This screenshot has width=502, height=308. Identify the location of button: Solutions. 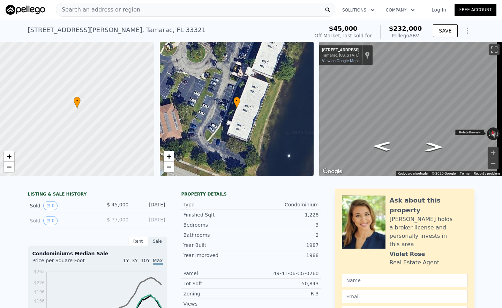
(358, 10).